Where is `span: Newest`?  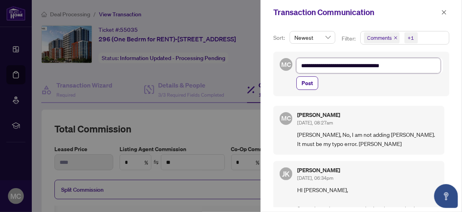 span: Newest is located at coordinates (312, 37).